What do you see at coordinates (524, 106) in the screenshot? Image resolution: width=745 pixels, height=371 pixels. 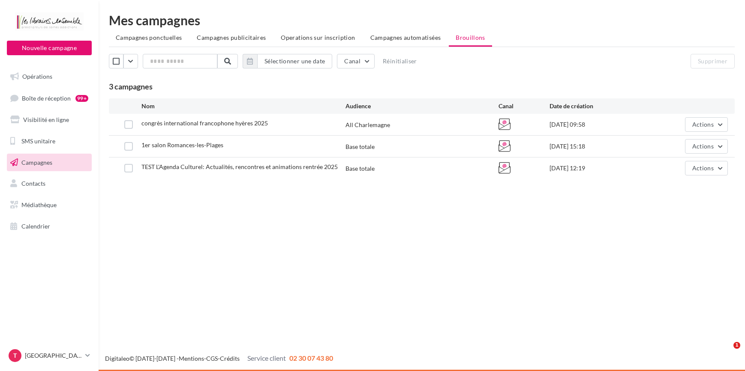 I see `div: Canal` at bounding box center [524, 106].